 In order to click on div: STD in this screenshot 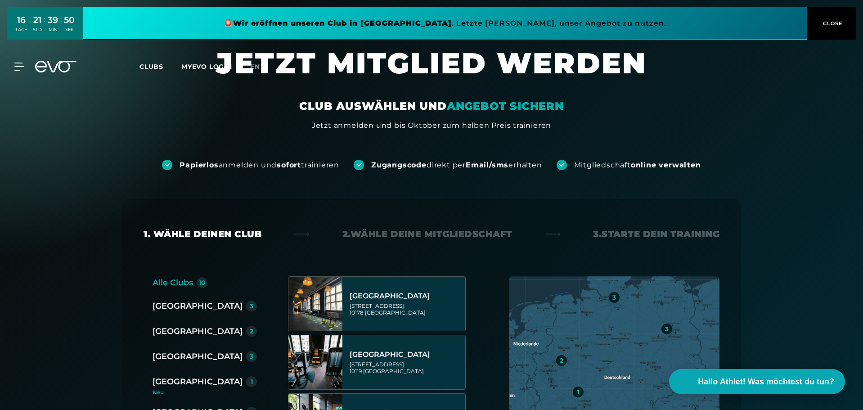, I will do `click(37, 30)`.